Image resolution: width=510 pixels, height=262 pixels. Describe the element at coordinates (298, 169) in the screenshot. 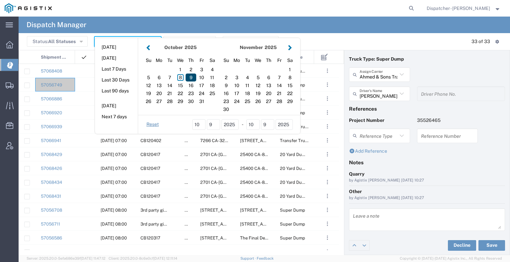

I see `span: 25400 CA-88, Pioneer, California, United States` at that location.